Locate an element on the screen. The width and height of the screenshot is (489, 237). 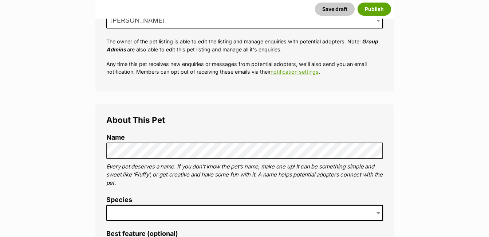
label: Species is located at coordinates (245, 200).